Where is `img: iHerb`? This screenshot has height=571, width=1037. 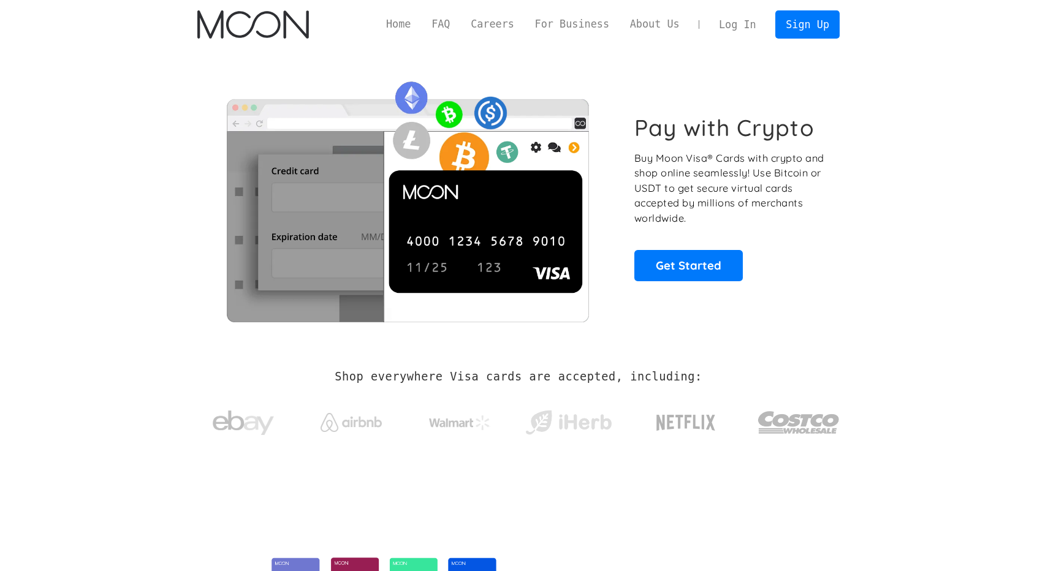
img: iHerb is located at coordinates (568, 423).